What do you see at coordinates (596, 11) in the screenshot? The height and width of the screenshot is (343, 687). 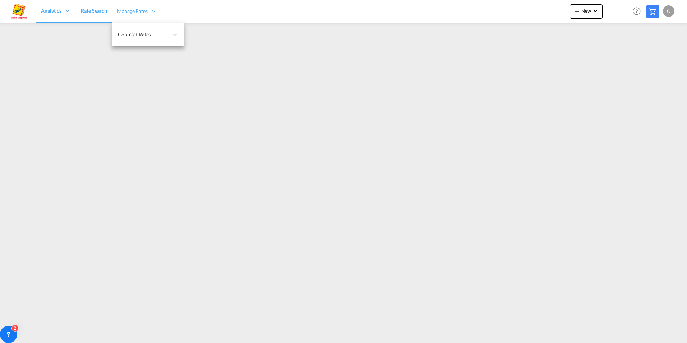 I see `md-icon: icon-chevron-down` at bounding box center [596, 11].